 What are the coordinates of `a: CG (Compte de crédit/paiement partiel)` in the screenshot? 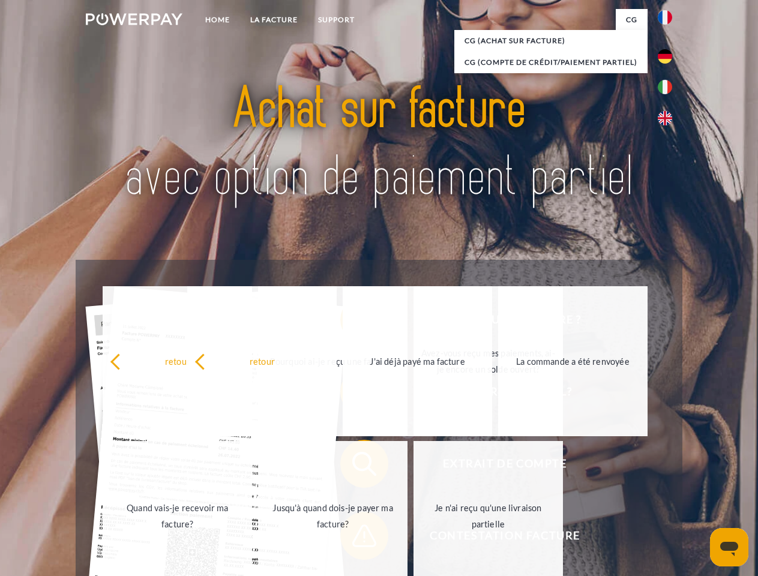 It's located at (551, 62).